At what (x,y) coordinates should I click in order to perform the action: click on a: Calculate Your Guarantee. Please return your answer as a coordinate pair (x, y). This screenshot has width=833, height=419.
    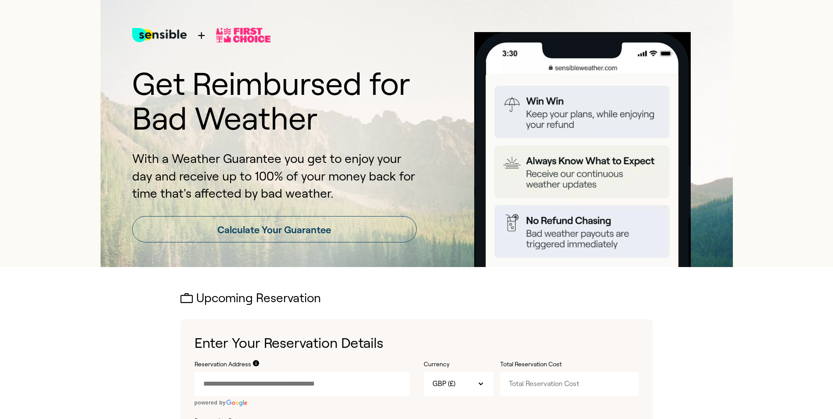
    Looking at the image, I should click on (274, 229).